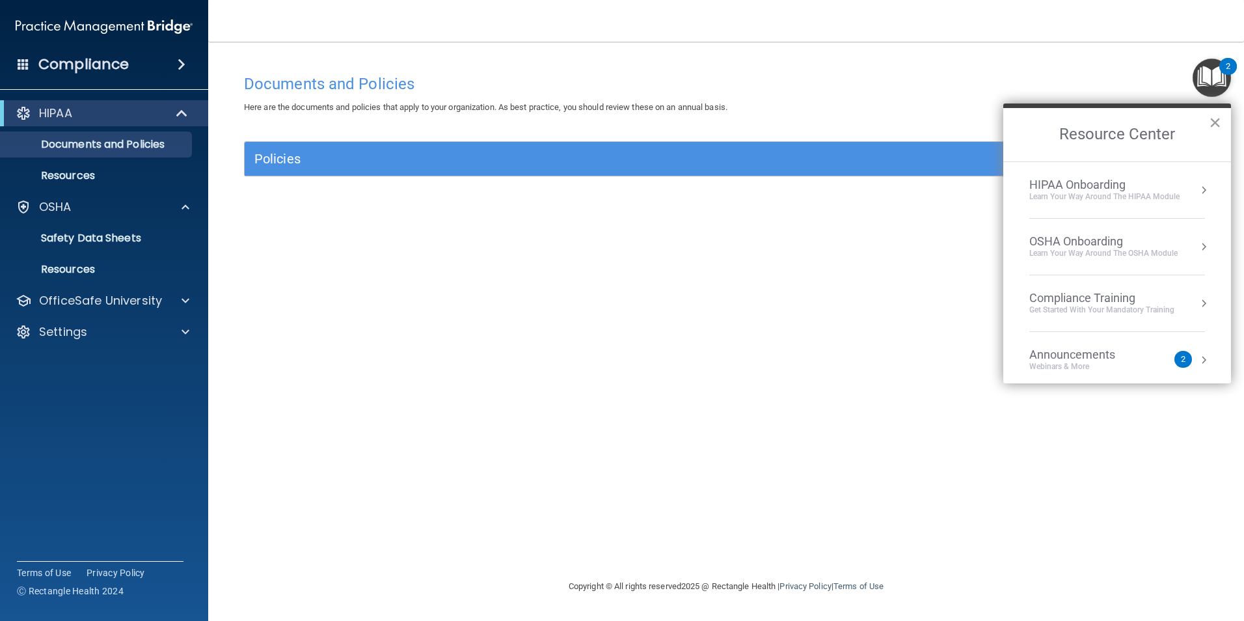 This screenshot has width=1244, height=621. Describe the element at coordinates (1228, 75) in the screenshot. I see `div: 2` at that location.